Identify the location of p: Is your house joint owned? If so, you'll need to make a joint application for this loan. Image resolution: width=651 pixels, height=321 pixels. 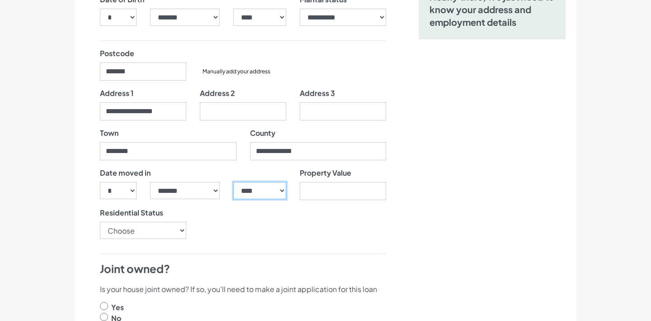
(243, 289).